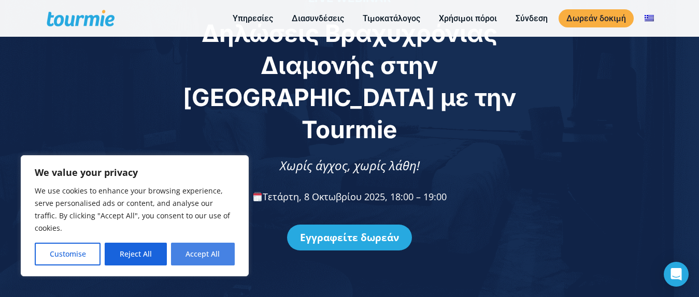 The height and width of the screenshot is (297, 699). Describe the element at coordinates (67, 254) in the screenshot. I see `button: Customise` at that location.